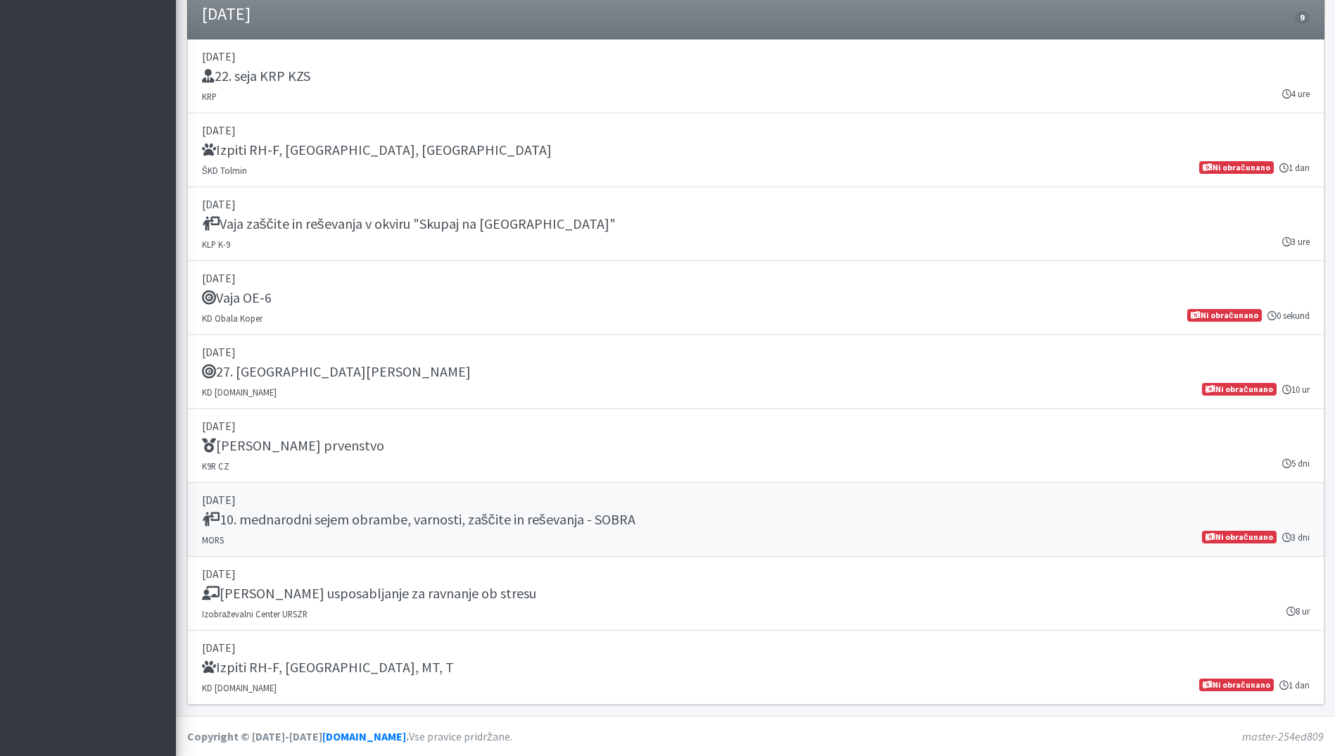 The width and height of the screenshot is (1335, 756). What do you see at coordinates (755, 736) in the screenshot?
I see `footer: Vse pravice pridržane.` at bounding box center [755, 736].